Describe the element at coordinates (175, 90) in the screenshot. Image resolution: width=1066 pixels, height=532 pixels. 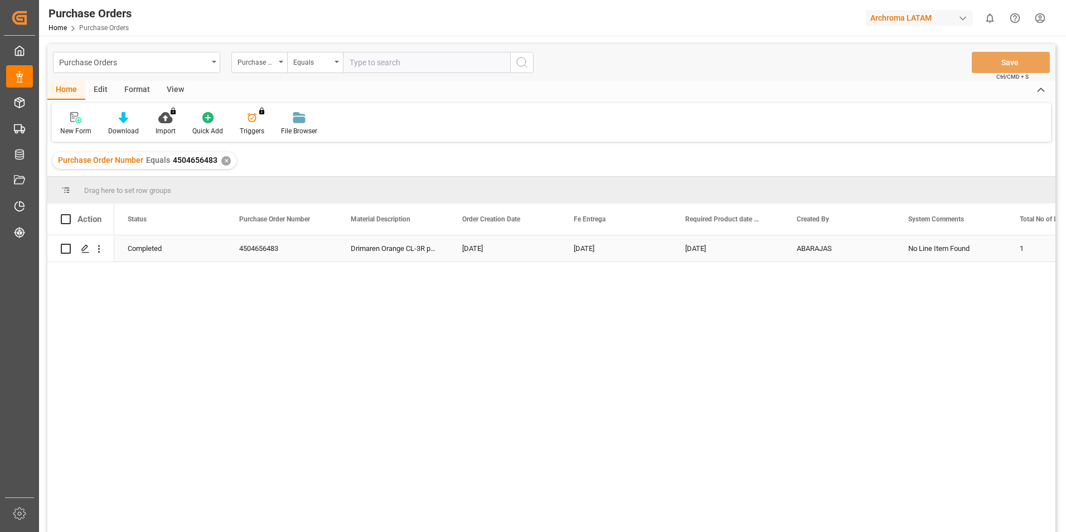
I see `div: View` at that location.